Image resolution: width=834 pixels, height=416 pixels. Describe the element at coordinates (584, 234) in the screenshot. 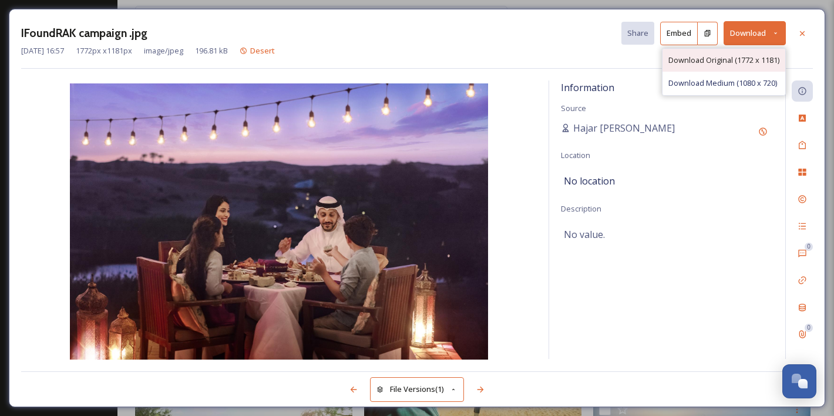

I see `span: No value.` at that location.